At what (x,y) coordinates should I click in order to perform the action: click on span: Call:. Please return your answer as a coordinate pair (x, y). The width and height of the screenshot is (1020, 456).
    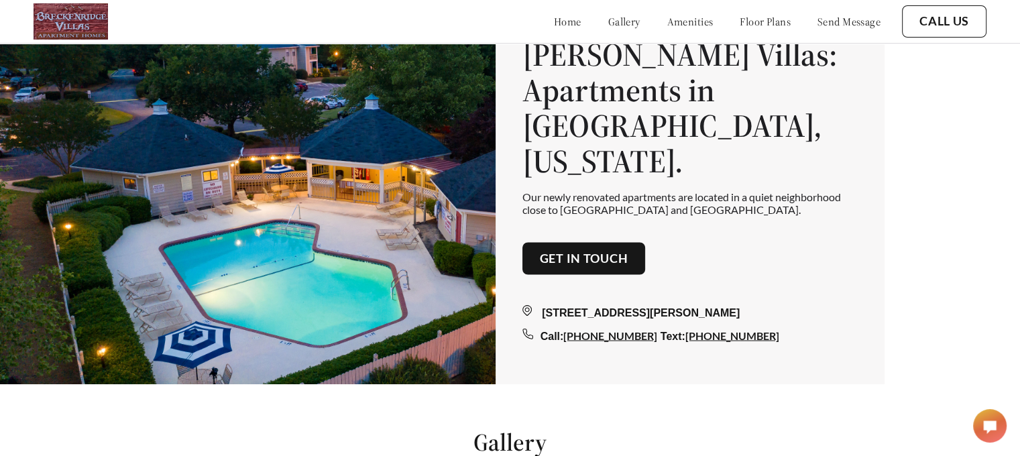
    Looking at the image, I should click on (552, 335).